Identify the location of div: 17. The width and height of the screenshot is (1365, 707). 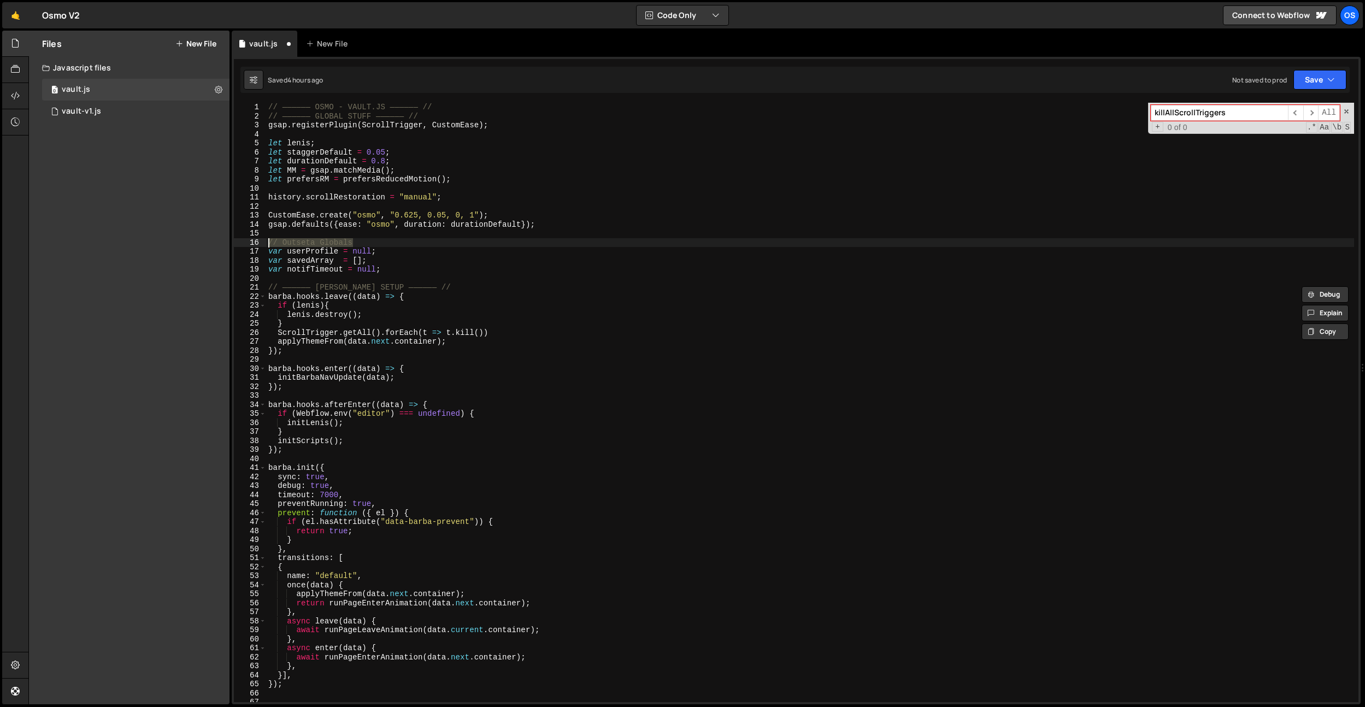
(250, 251).